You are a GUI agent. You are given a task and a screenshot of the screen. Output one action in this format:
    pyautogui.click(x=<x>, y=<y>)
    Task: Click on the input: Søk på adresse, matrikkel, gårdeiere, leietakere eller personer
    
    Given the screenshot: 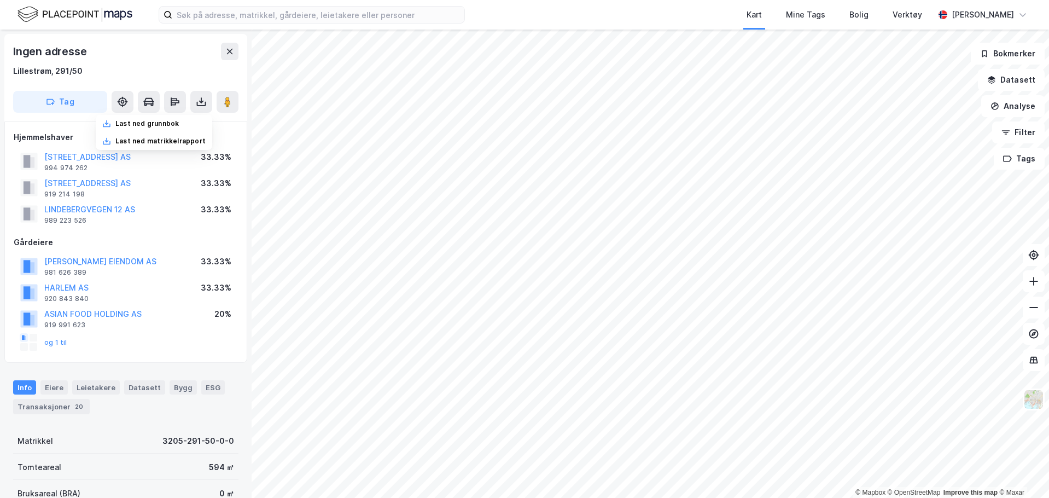 What is the action you would take?
    pyautogui.click(x=318, y=15)
    